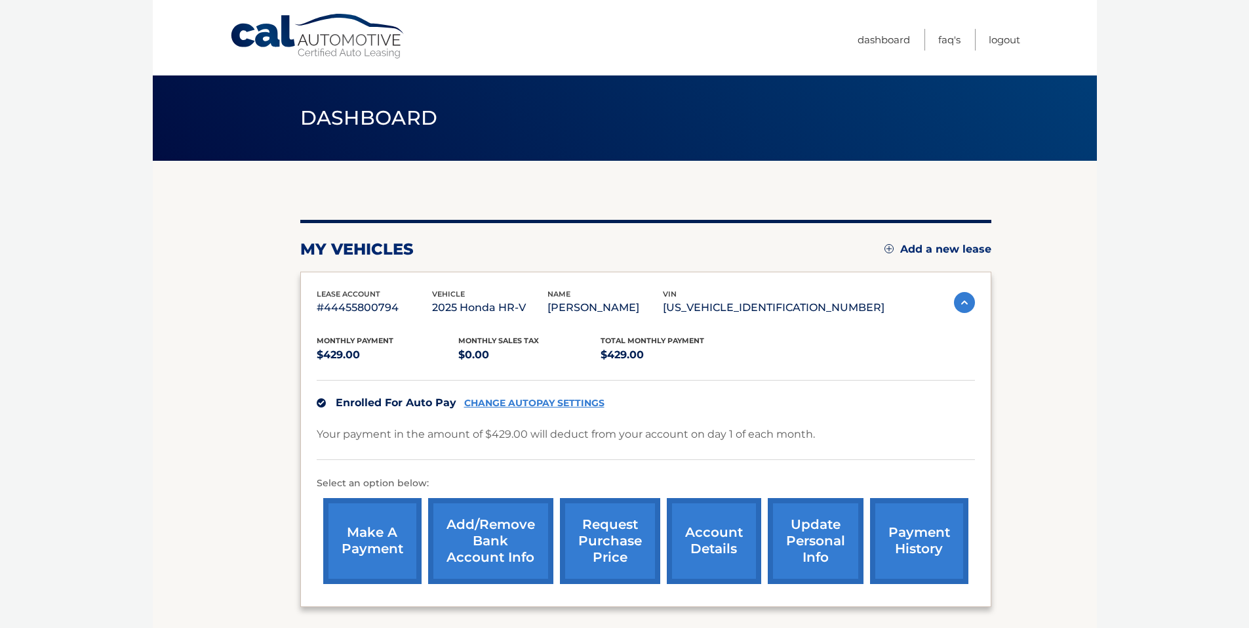 This screenshot has height=628, width=1249. Describe the element at coordinates (448, 294) in the screenshot. I see `span: vehicle` at that location.